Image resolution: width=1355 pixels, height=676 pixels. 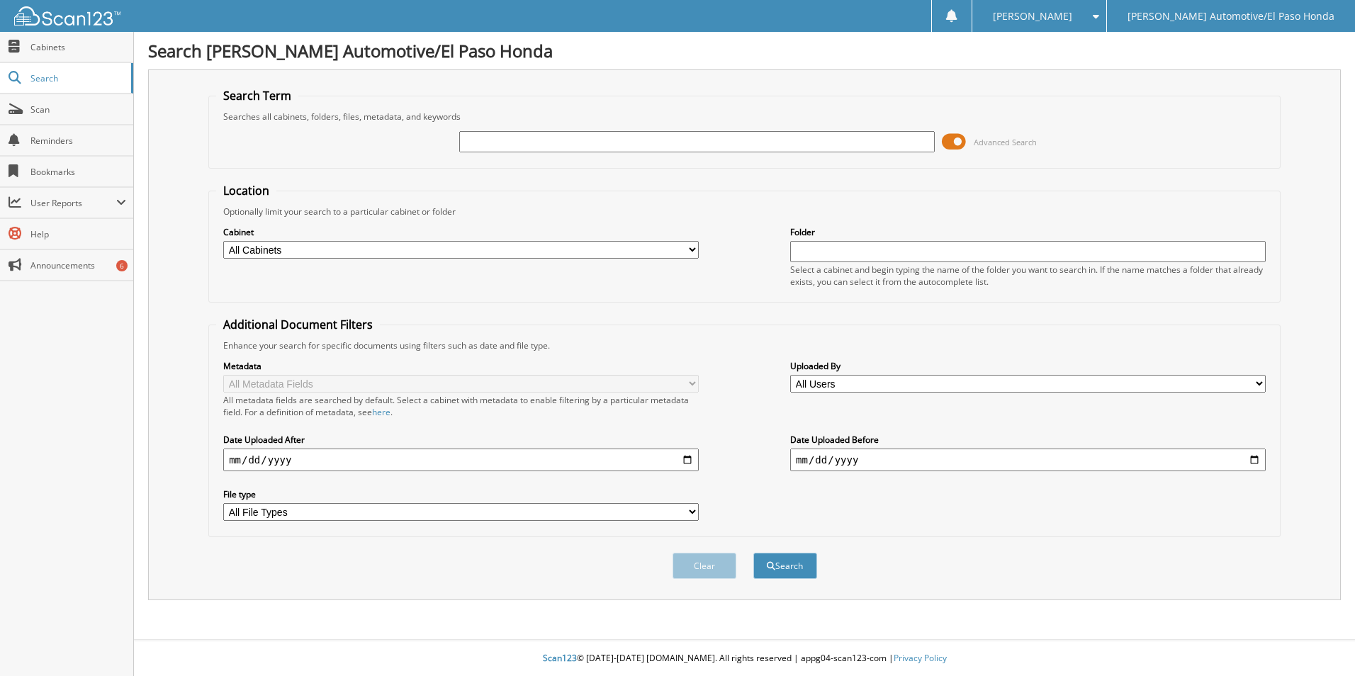 What do you see at coordinates (122, 266) in the screenshot?
I see `div: 6` at bounding box center [122, 266].